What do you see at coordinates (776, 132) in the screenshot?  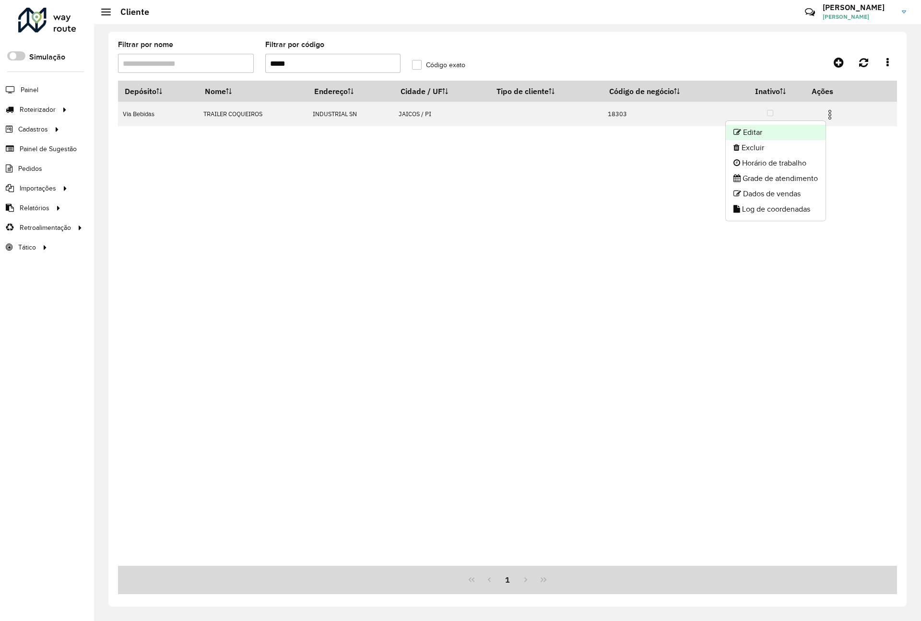 I see `li: Editar` at bounding box center [776, 132].